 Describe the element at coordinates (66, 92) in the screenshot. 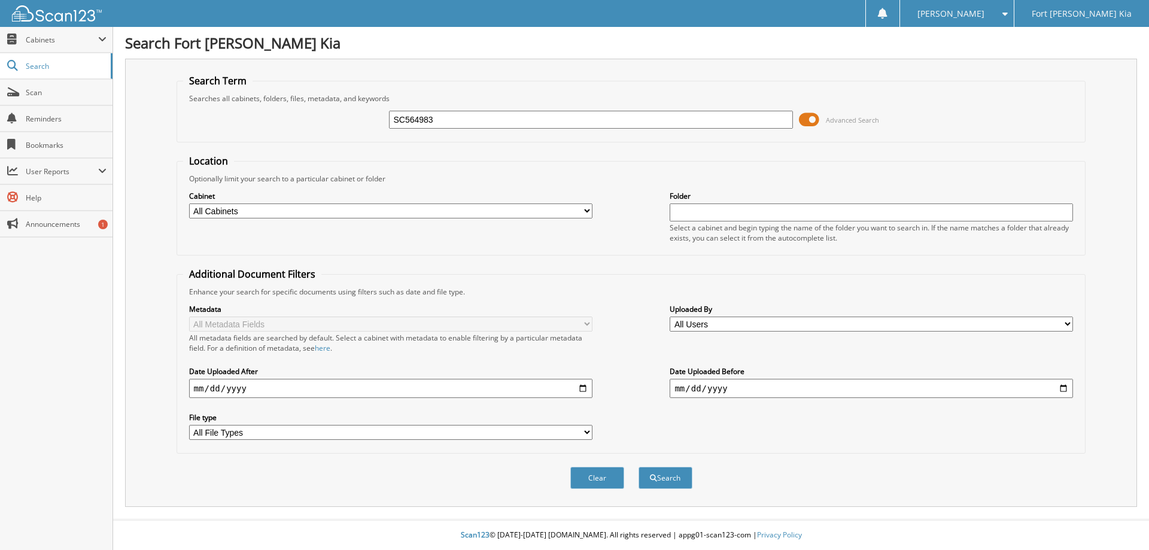

I see `span: Scan` at that location.